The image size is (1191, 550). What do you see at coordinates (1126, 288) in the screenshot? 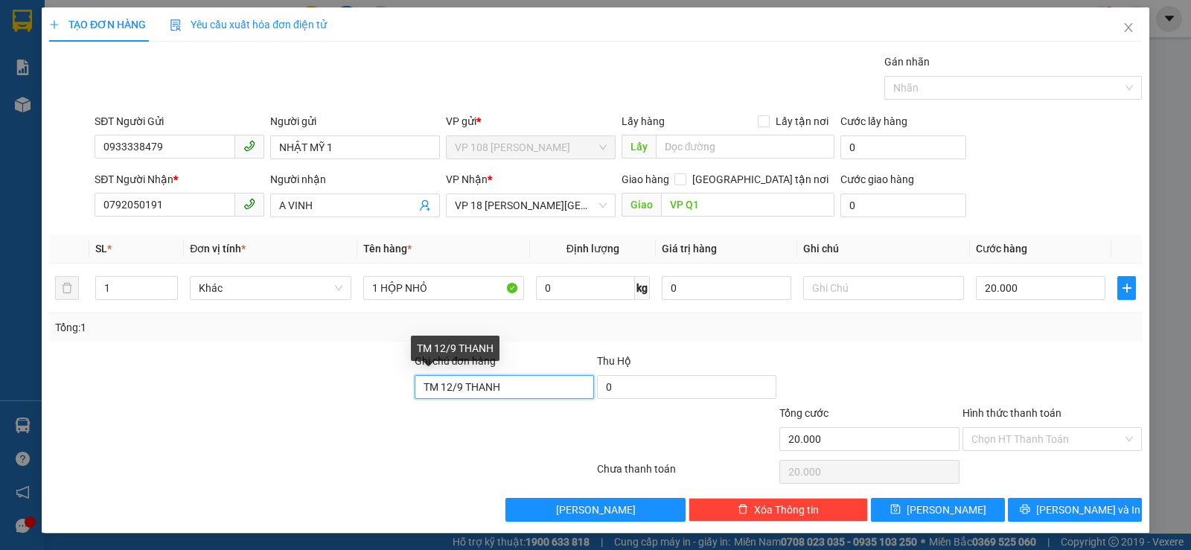
I see `button: plus` at bounding box center [1126, 288].